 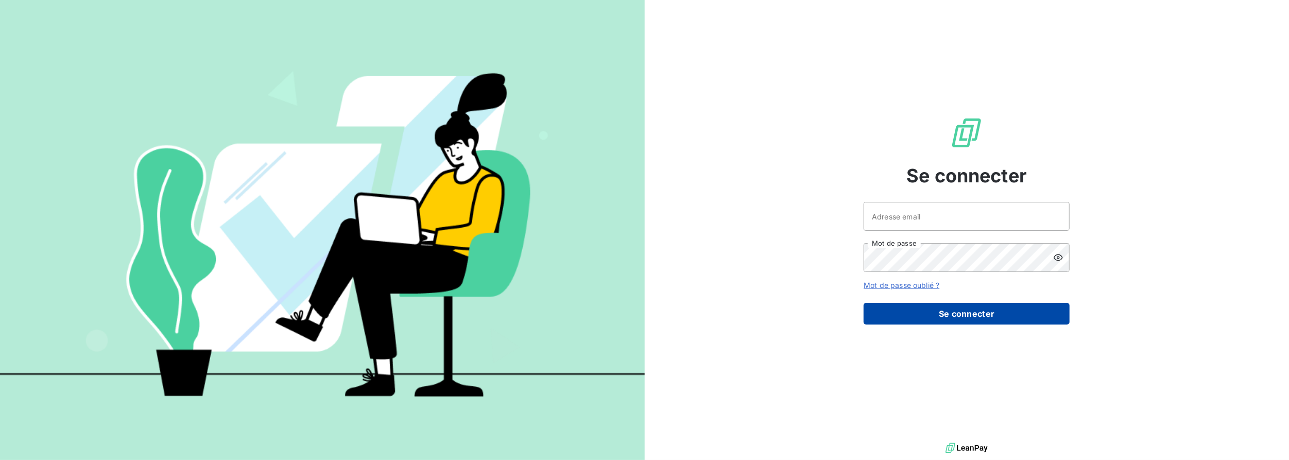 What do you see at coordinates (901, 285) in the screenshot?
I see `a: Mot de passe oublié ?` at bounding box center [901, 285].